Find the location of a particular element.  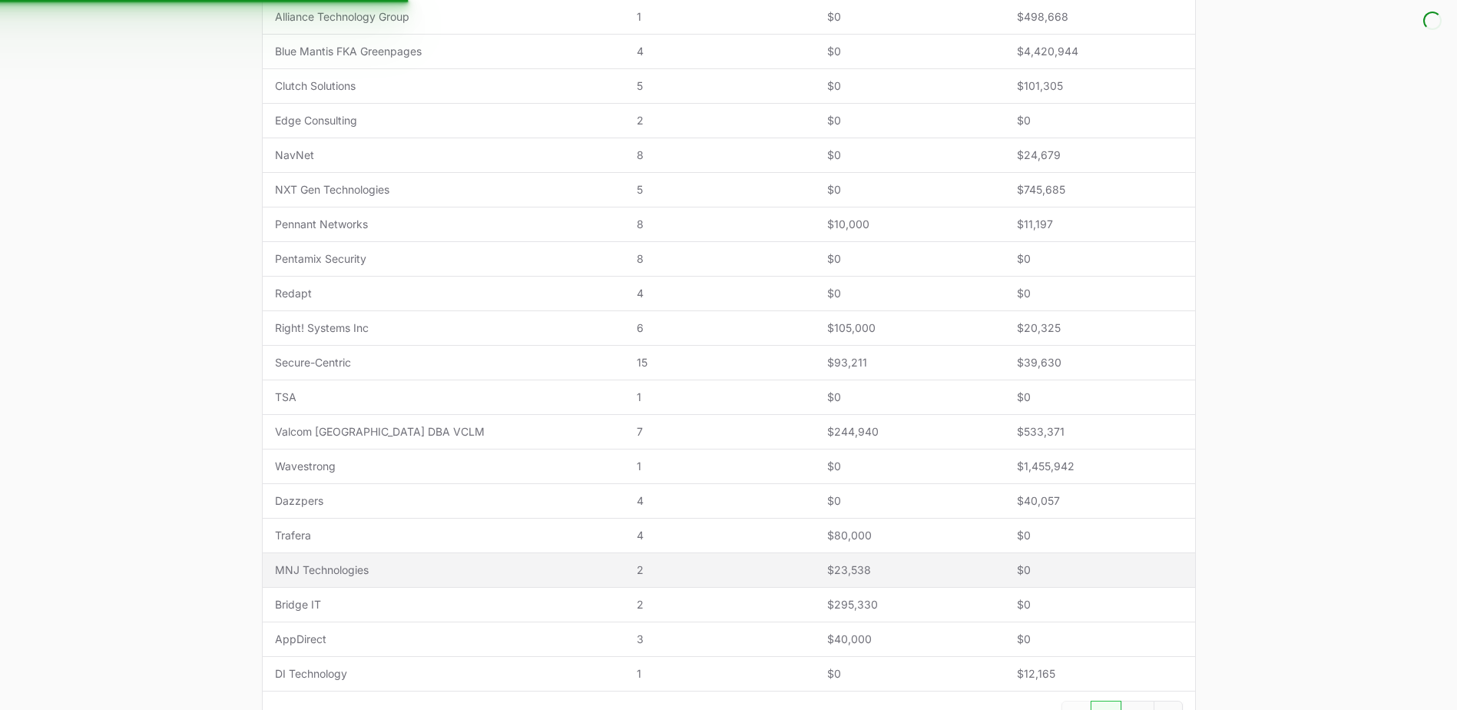

span: Secure-Centric is located at coordinates (444, 363).